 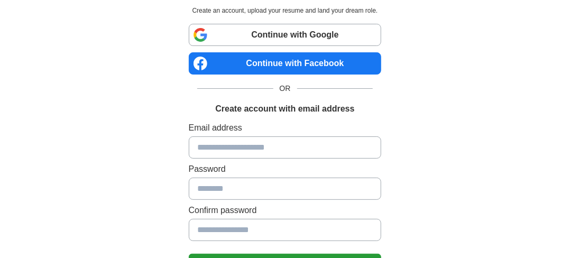 I want to click on a: Continue with Facebook, so click(x=285, y=63).